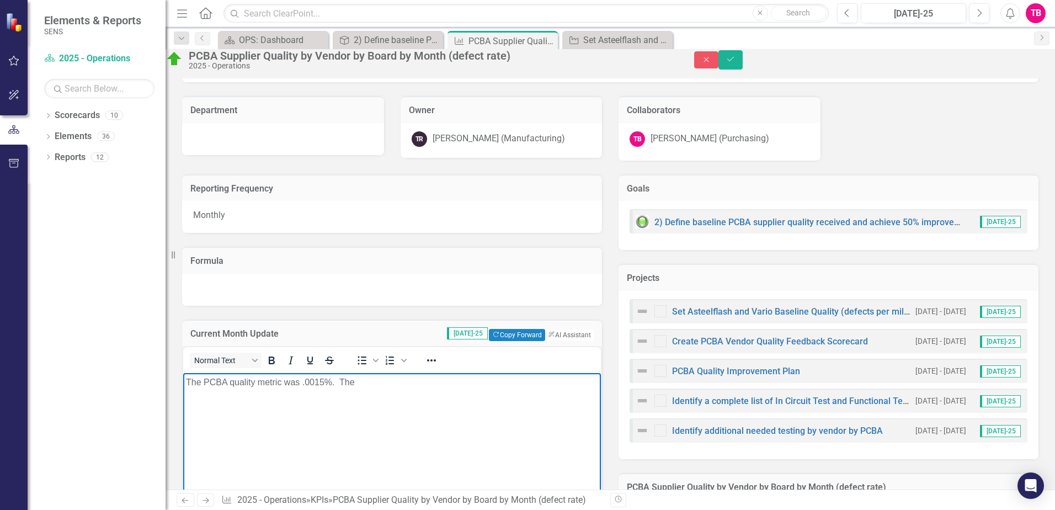 This screenshot has height=510, width=1055. I want to click on input: Search ClearPoint..., so click(526, 13).